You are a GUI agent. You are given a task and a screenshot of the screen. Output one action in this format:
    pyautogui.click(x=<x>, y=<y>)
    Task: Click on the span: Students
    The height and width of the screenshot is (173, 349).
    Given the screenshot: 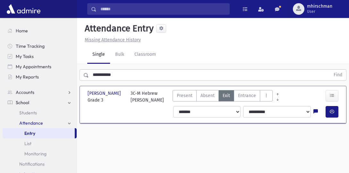 What is the action you would take?
    pyautogui.click(x=28, y=113)
    